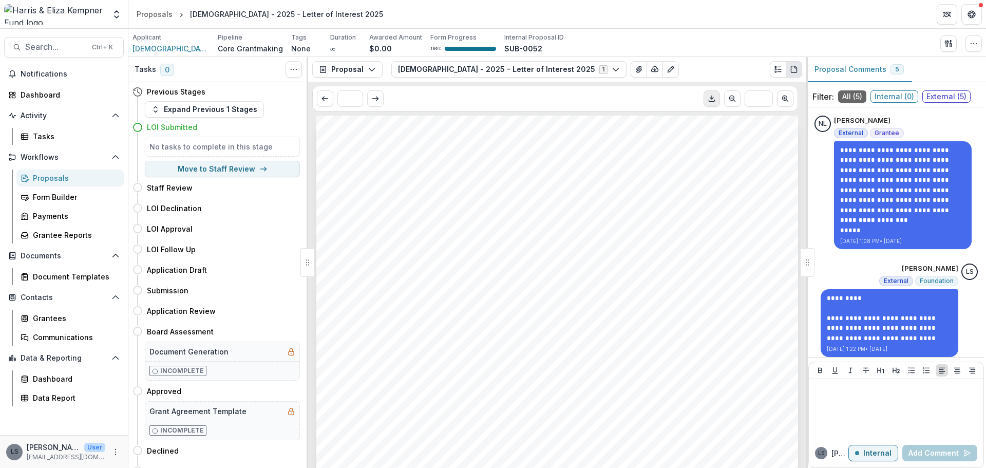  Describe the element at coordinates (859, 69) in the screenshot. I see `button: Proposal Comments` at that location.